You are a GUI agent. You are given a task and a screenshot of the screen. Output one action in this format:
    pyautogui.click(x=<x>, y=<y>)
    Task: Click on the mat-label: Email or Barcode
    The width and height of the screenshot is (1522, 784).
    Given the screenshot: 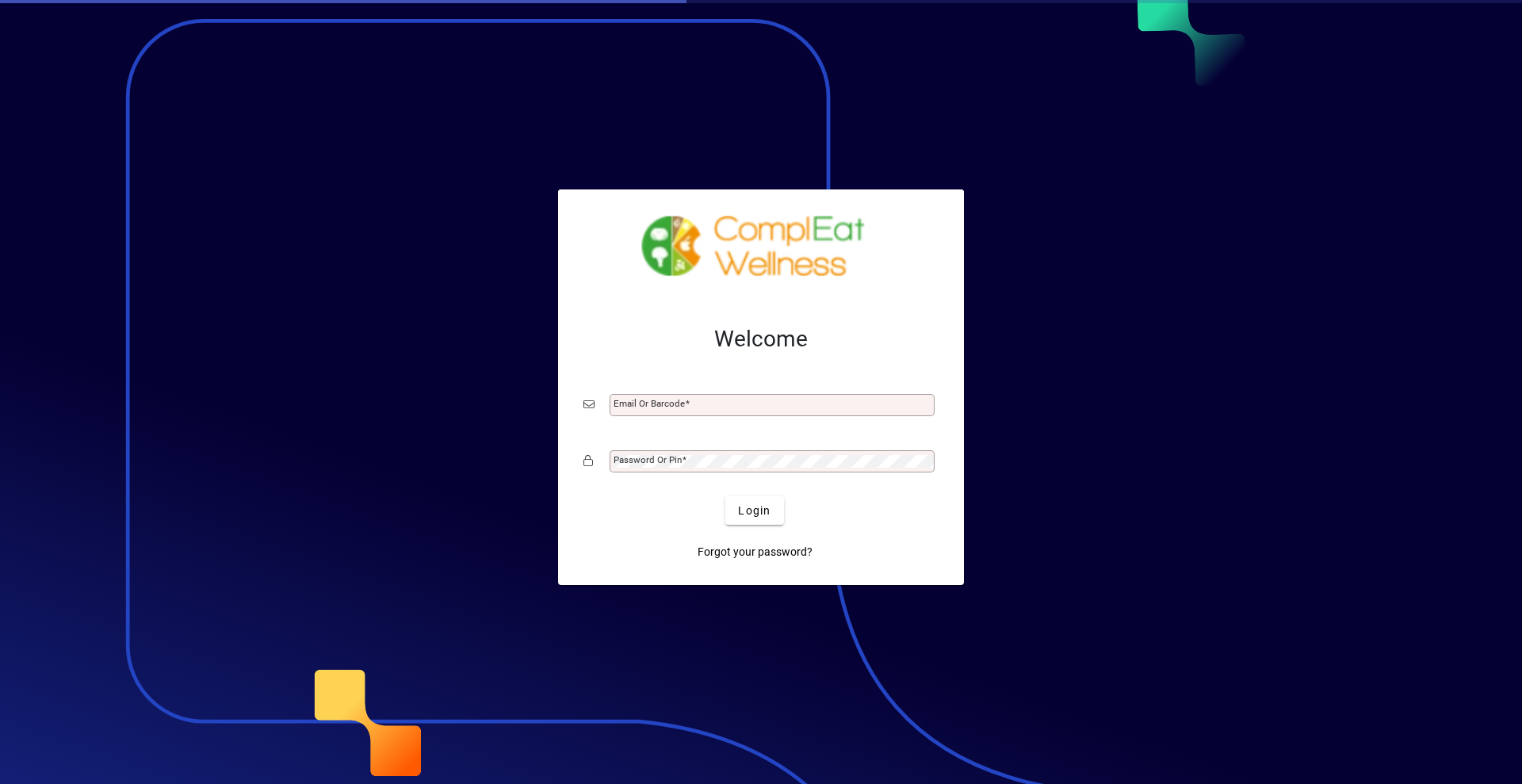 What is the action you would take?
    pyautogui.click(x=649, y=404)
    